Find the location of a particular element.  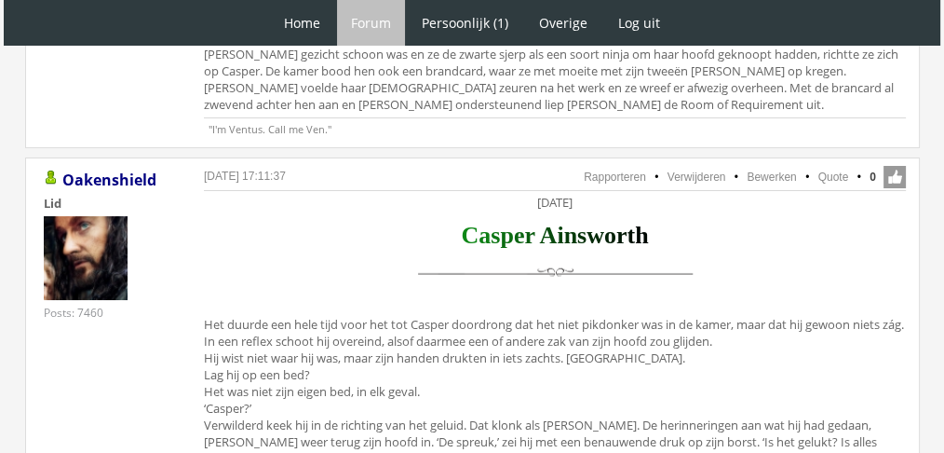

span: e is located at coordinates (520, 235).